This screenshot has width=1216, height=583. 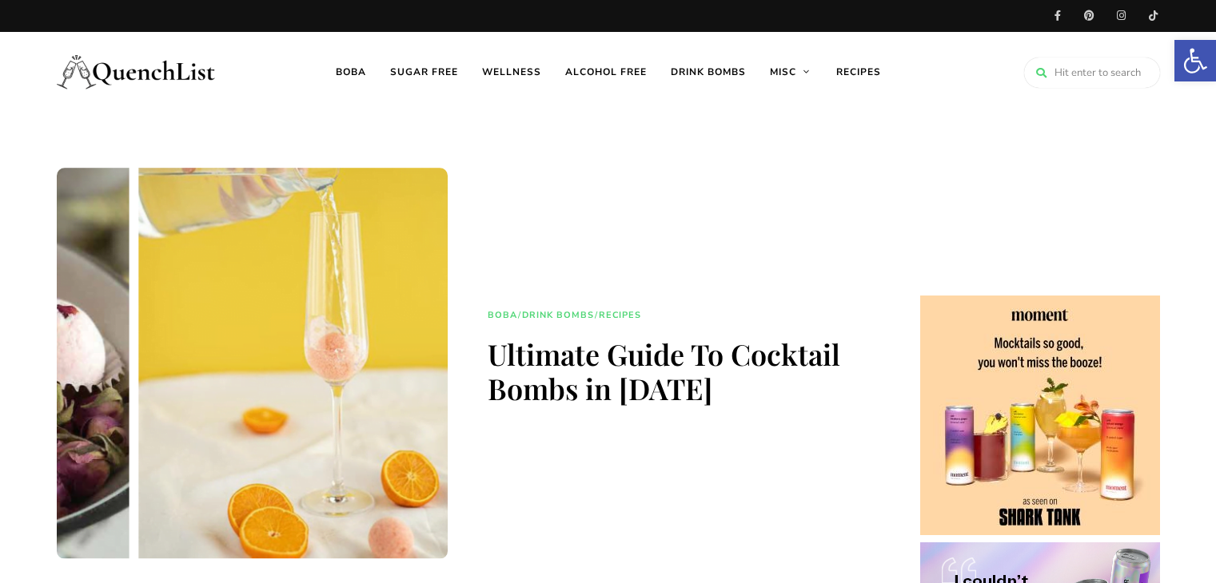 What do you see at coordinates (790, 72) in the screenshot?
I see `a: Misc` at bounding box center [790, 72].